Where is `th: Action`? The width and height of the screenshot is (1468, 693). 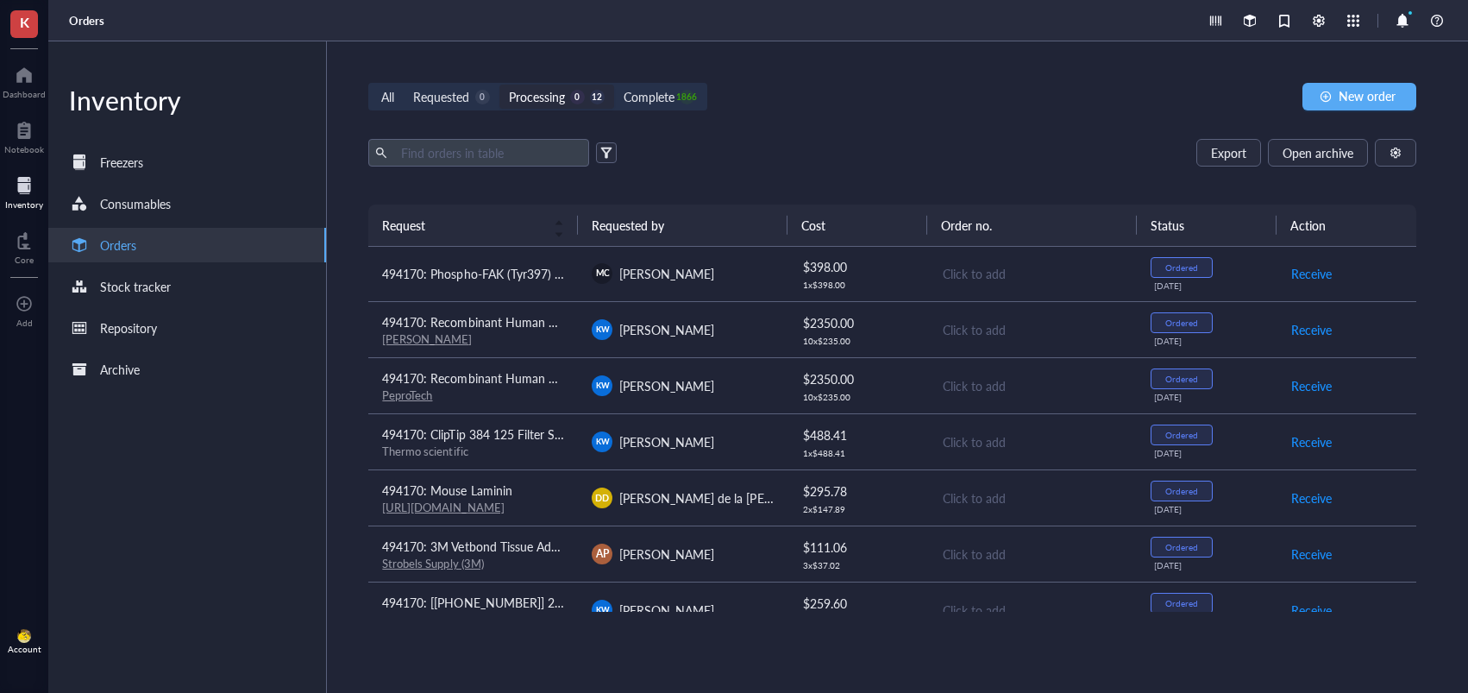 th: Action is located at coordinates (1347, 225).